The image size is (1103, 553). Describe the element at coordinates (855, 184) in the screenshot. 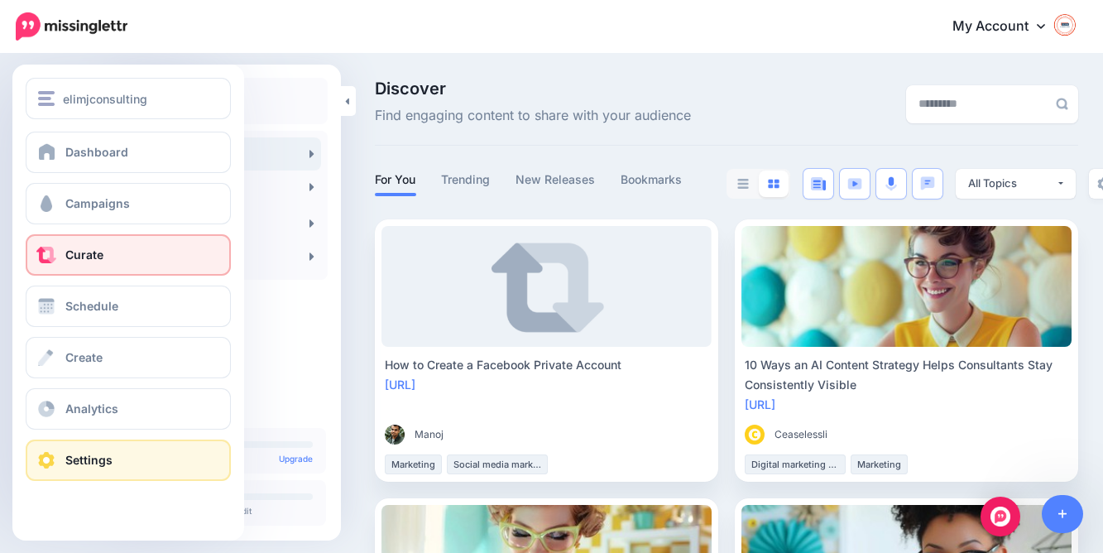

I see `img: video-blue.png` at that location.